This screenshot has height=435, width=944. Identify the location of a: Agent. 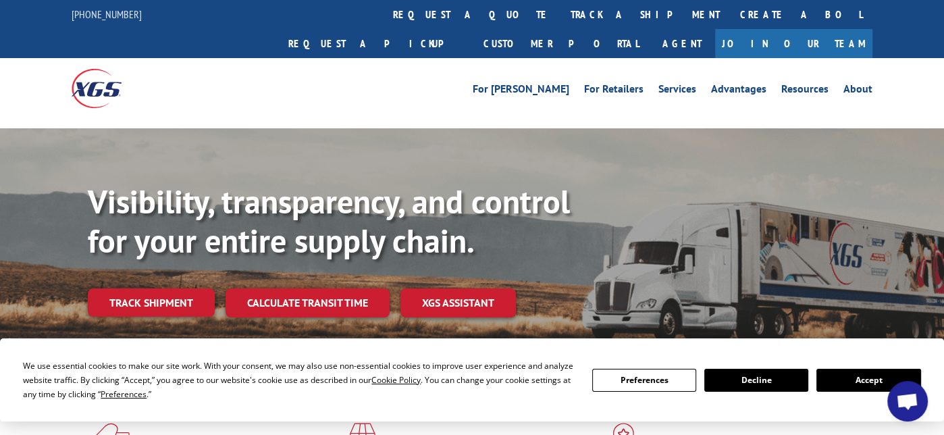
(682, 43).